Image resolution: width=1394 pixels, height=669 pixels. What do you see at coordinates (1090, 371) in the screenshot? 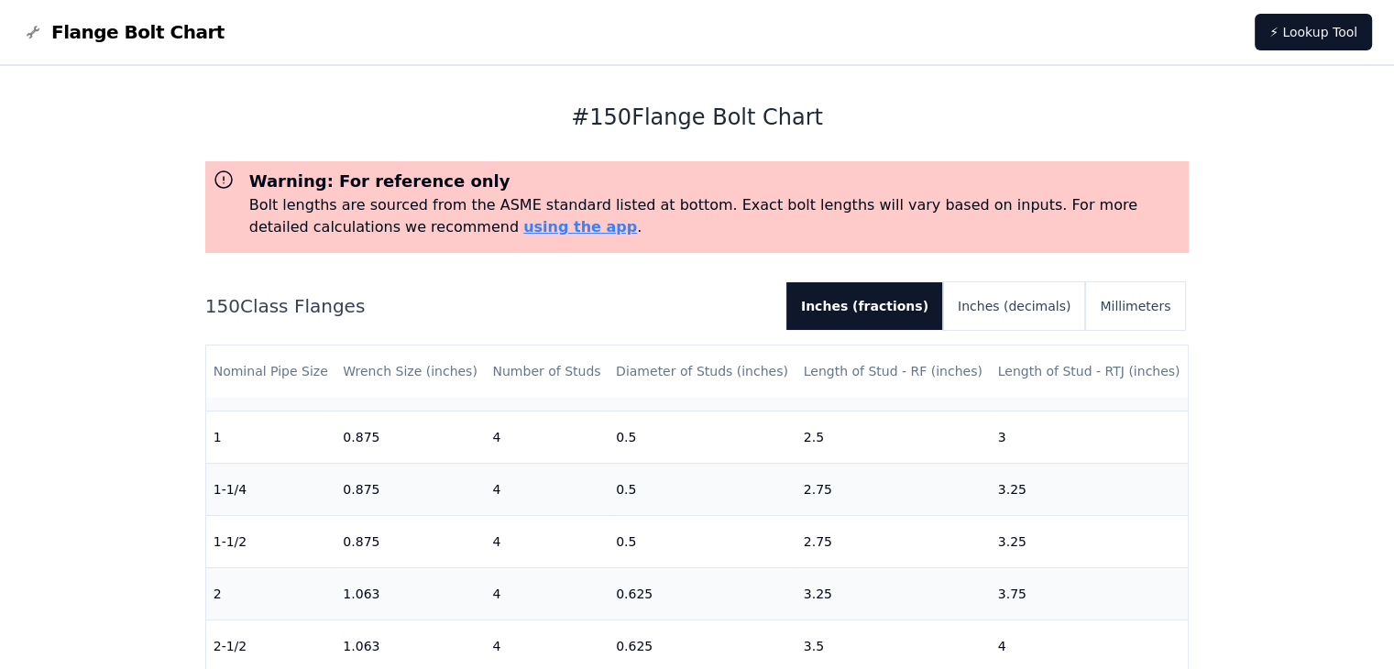
I see `th: Length of Stud - RTJ (inches)` at bounding box center [1090, 371].